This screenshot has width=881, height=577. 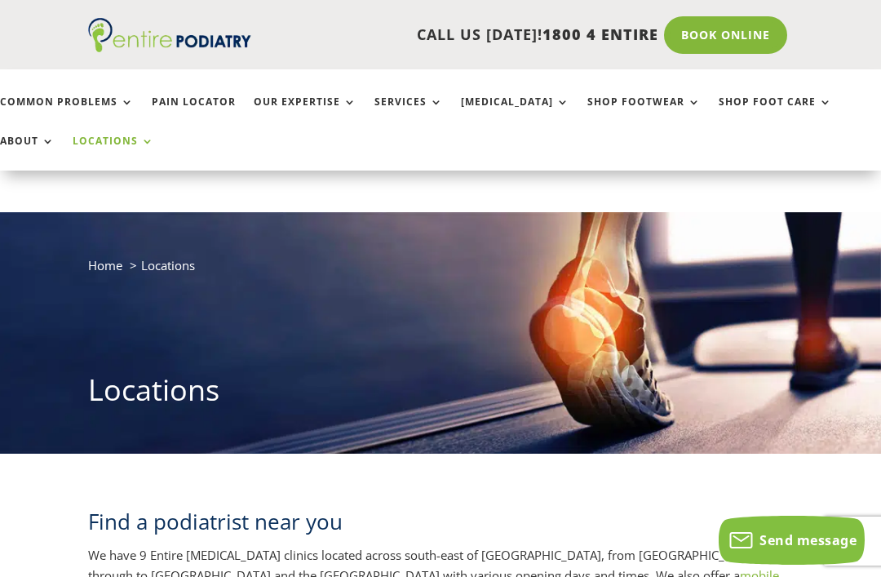 I want to click on button: Send message, so click(x=791, y=540).